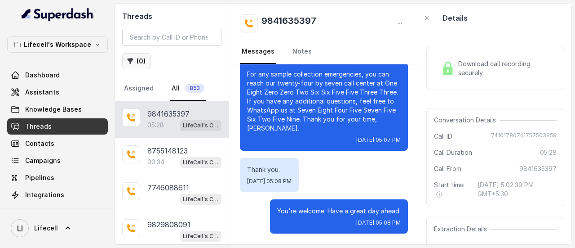  Describe the element at coordinates (58, 126) in the screenshot. I see `a: Threads` at that location.